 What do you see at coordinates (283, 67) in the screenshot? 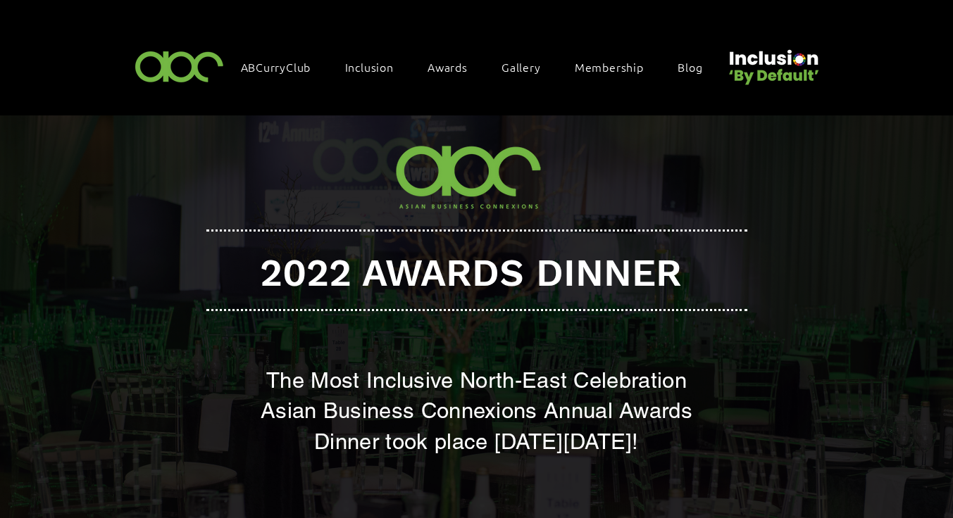
I see `a: ABCurryClub` at bounding box center [283, 67].